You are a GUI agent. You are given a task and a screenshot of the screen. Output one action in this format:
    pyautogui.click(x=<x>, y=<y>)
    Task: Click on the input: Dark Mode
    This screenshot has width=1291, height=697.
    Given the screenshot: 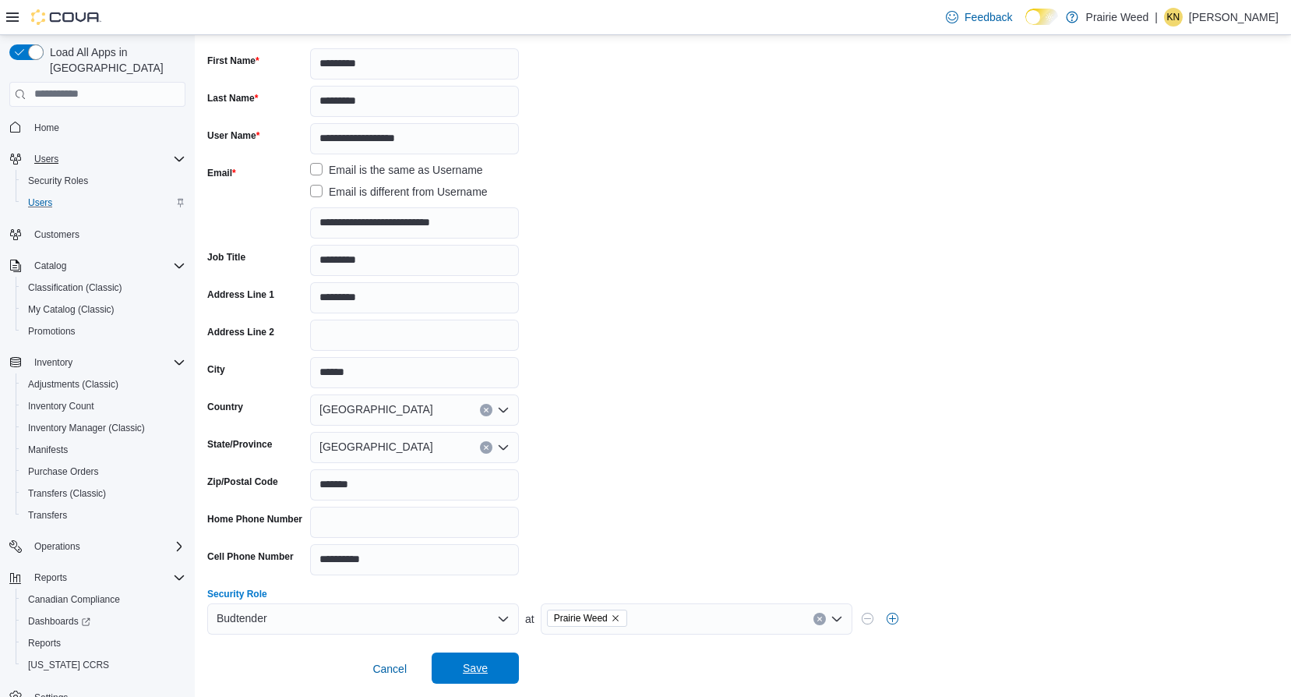 What is the action you would take?
    pyautogui.click(x=1042, y=16)
    